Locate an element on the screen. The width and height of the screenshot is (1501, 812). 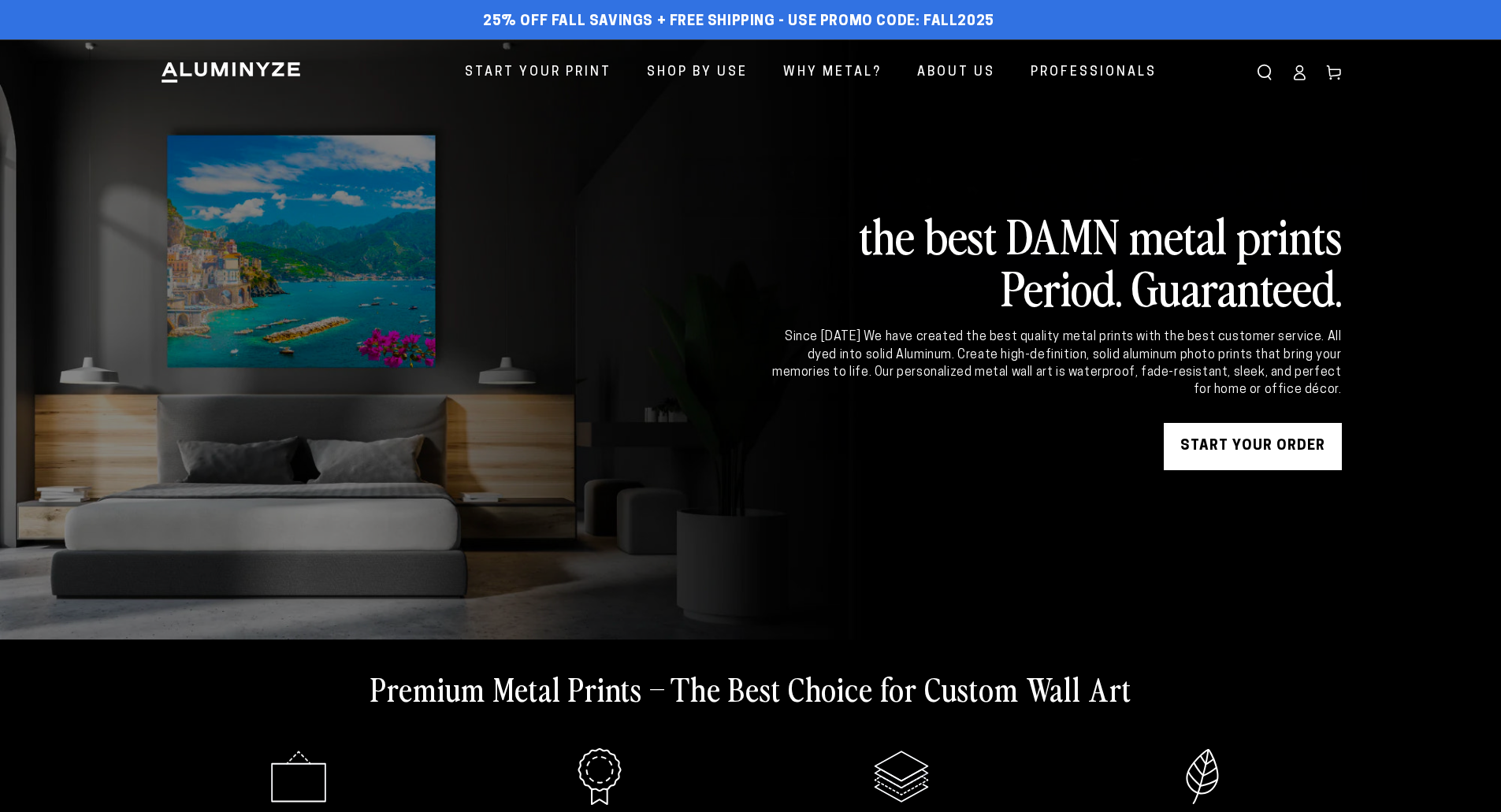
a: Start Your Print is located at coordinates (538, 73).